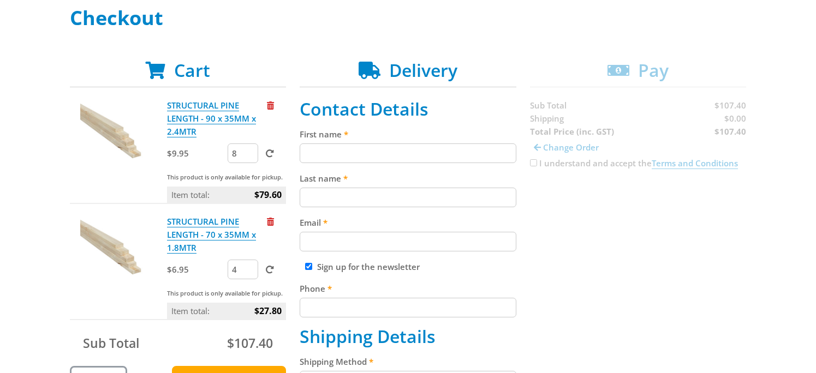 Image resolution: width=816 pixels, height=373 pixels. What do you see at coordinates (192, 70) in the screenshot?
I see `span: Cart` at bounding box center [192, 70].